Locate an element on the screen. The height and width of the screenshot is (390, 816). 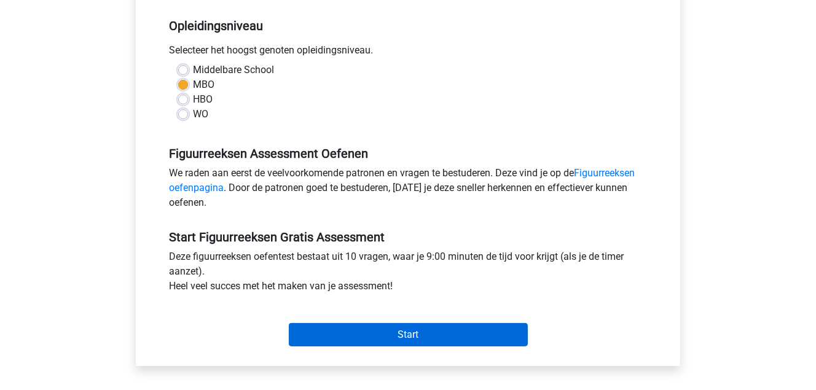
label: Middelbare School is located at coordinates (234, 70).